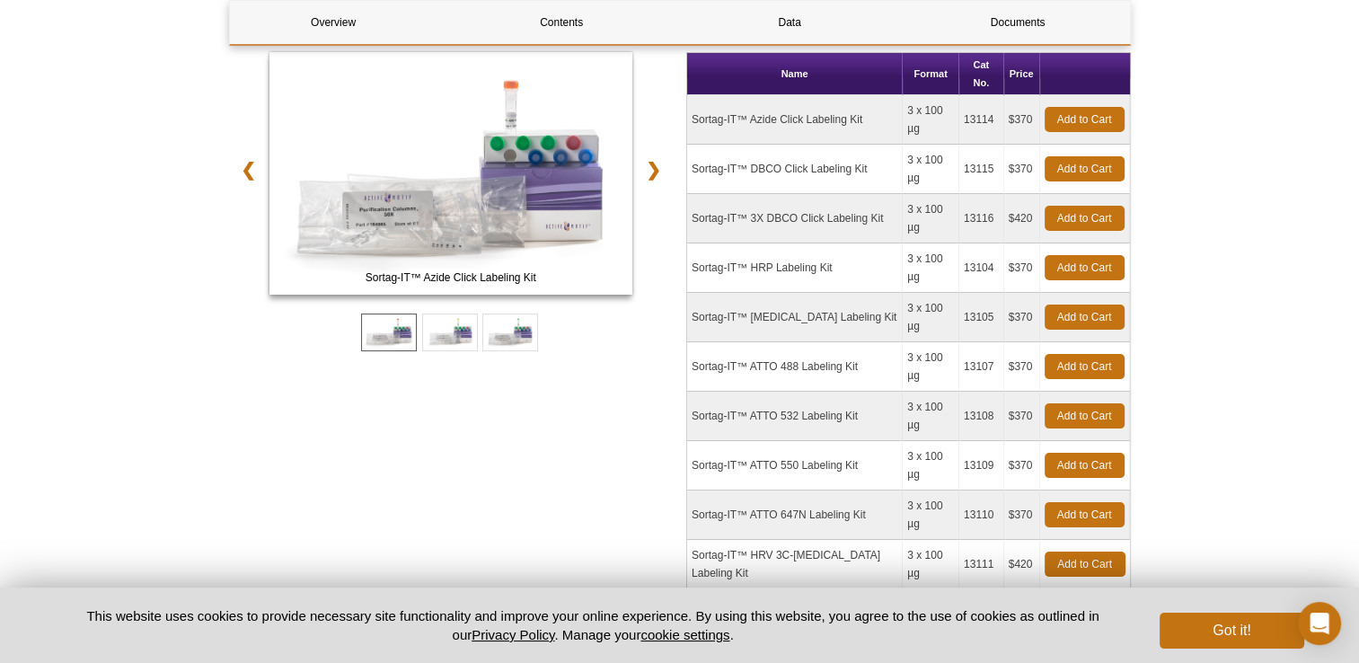 Image resolution: width=1359 pixels, height=663 pixels. Describe the element at coordinates (513, 634) in the screenshot. I see `a: Privacy Policy` at that location.